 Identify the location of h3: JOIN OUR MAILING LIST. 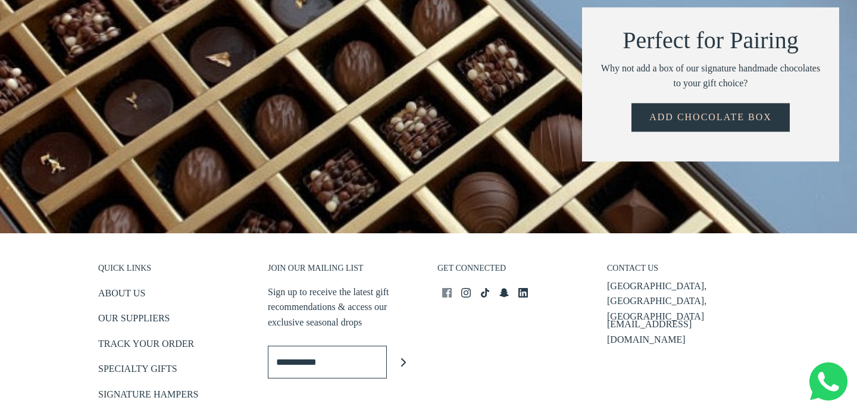
(344, 271).